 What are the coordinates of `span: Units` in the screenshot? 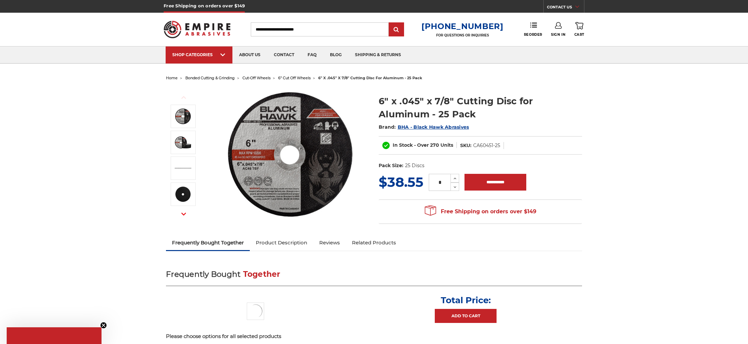 It's located at (447, 145).